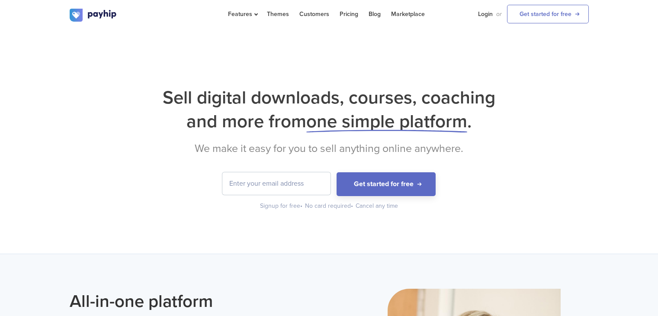 The width and height of the screenshot is (658, 316). I want to click on span: Features, so click(242, 14).